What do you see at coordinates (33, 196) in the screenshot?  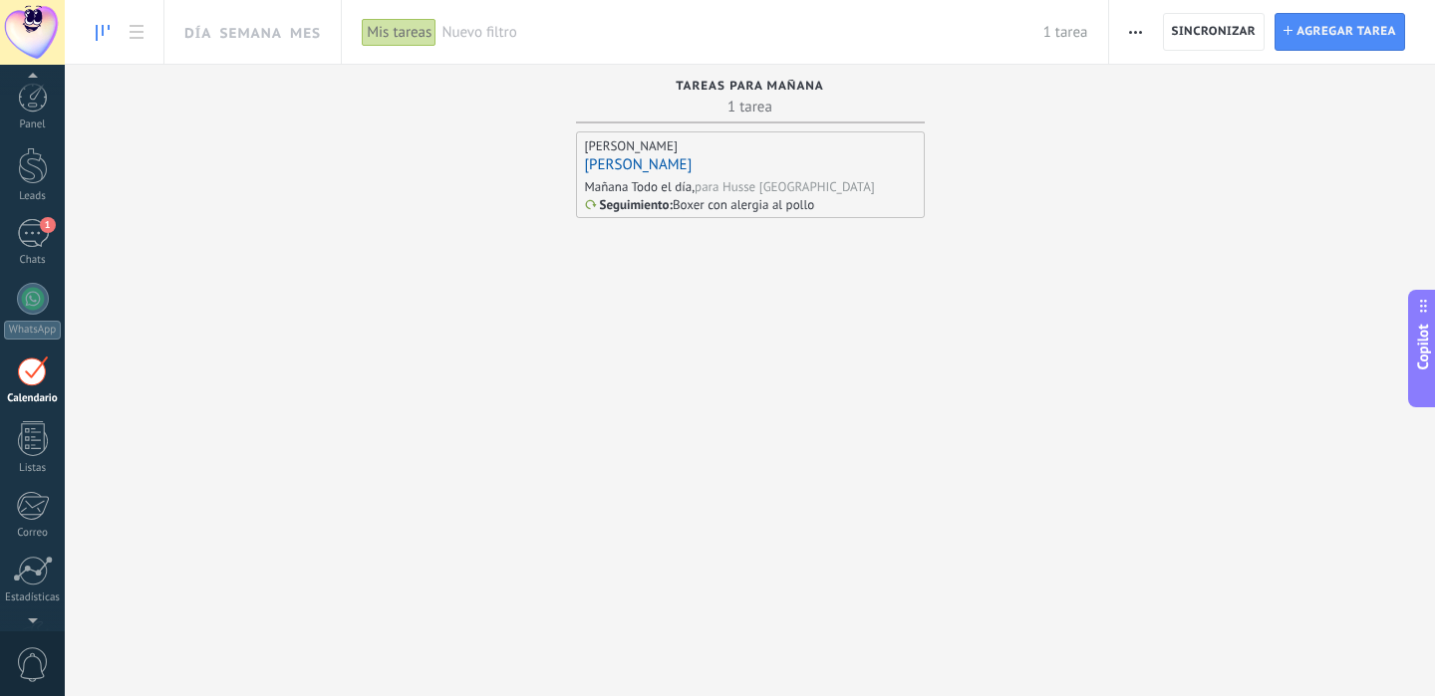 I see `div: Leads` at bounding box center [33, 196].